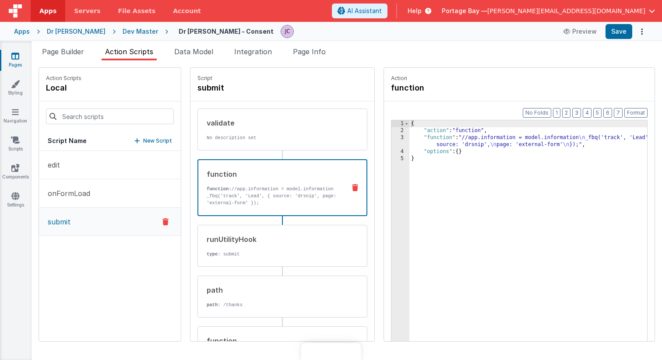 This screenshot has width=662, height=360. Describe the element at coordinates (273, 305) in the screenshot. I see `p: : /thanks` at that location.